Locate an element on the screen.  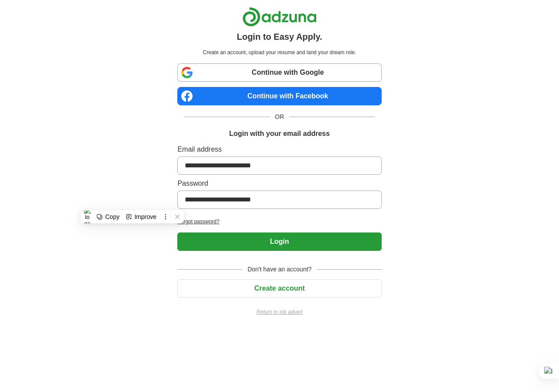
button: Create account is located at coordinates (279, 288).